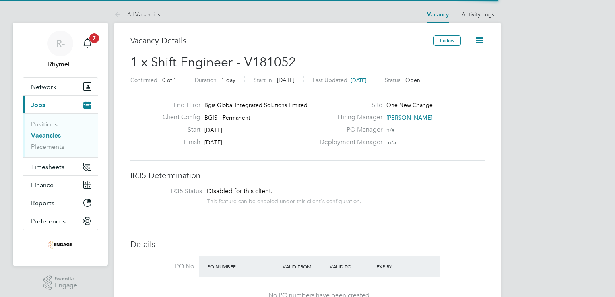 This screenshot has height=297, width=615. Describe the element at coordinates (46, 135) in the screenshot. I see `a: Vacancies` at that location.